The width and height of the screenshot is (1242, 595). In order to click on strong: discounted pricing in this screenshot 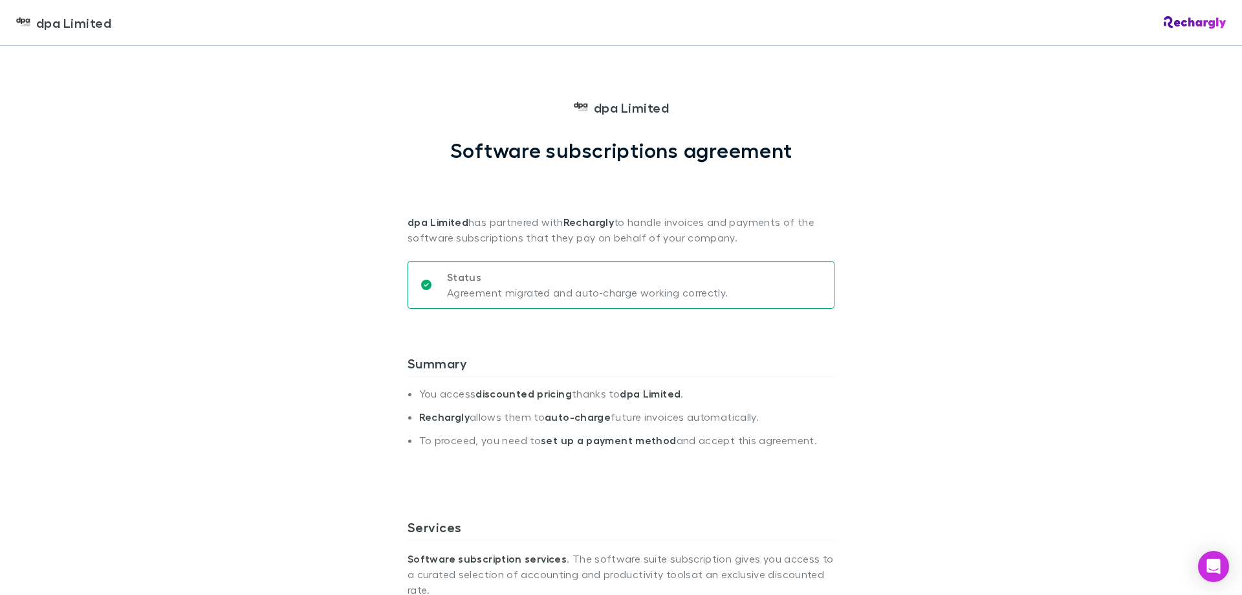, I will do `click(523, 393)`.